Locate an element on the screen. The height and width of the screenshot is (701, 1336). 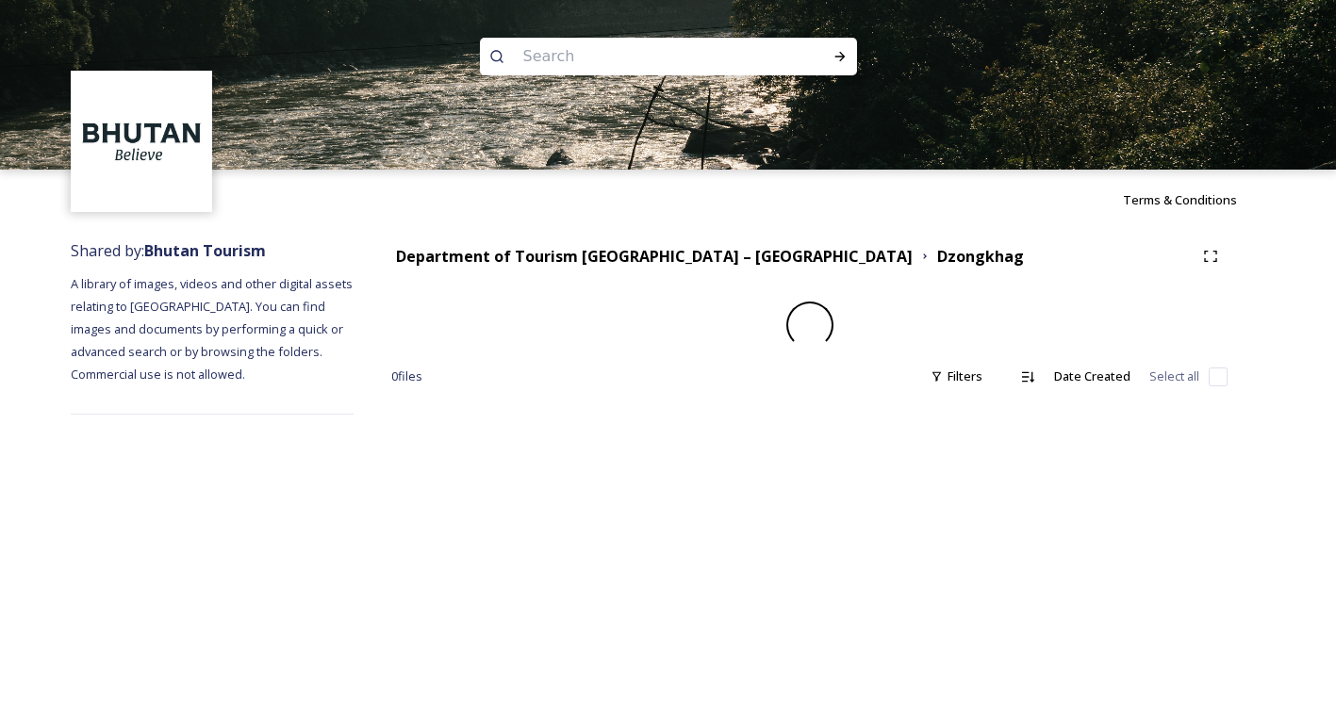
span: Select all is located at coordinates (1174, 376).